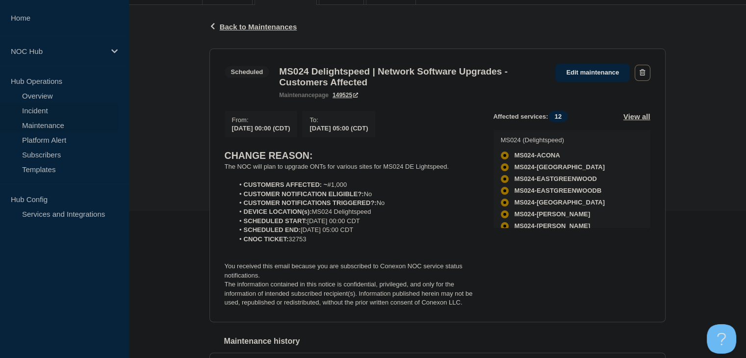 The width and height of the screenshot is (746, 358). What do you see at coordinates (276, 221) in the screenshot?
I see `strong: SCHEDULED START:` at bounding box center [276, 221].